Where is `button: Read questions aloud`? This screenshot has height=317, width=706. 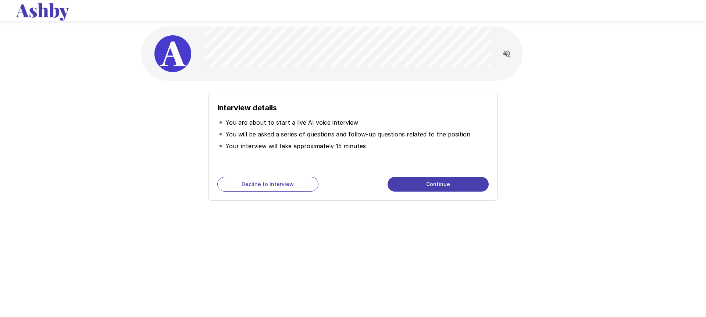
button: Read questions aloud is located at coordinates (507, 54).